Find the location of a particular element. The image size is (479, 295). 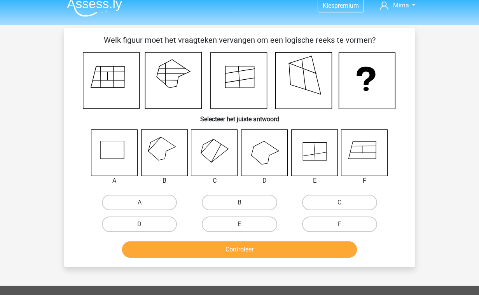

button: Controleer is located at coordinates (240, 250).